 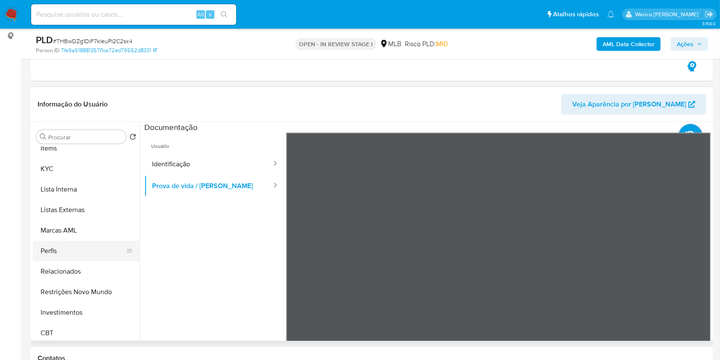 What do you see at coordinates (43, 137) in the screenshot?
I see `button: Procurar` at bounding box center [43, 137].